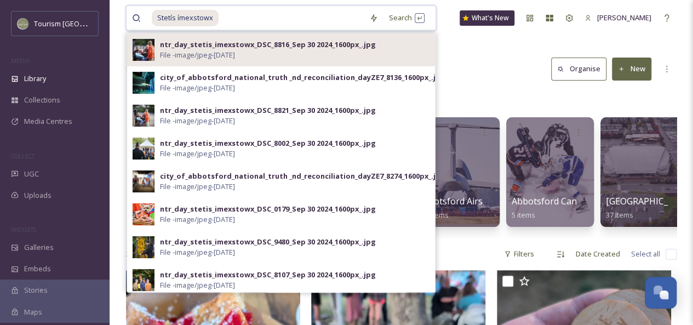 The width and height of the screenshot is (693, 325). Describe the element at coordinates (144, 50) in the screenshot. I see `img: 542a43a2-830a-4c4b-aefa-bc2b1cd591b4.jpg` at that location.